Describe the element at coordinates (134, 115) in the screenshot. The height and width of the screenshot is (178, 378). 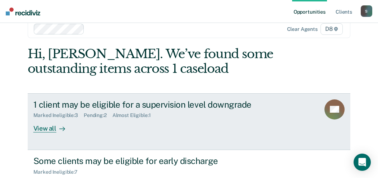
I see `div: Almost Eligible : 1` at that location.